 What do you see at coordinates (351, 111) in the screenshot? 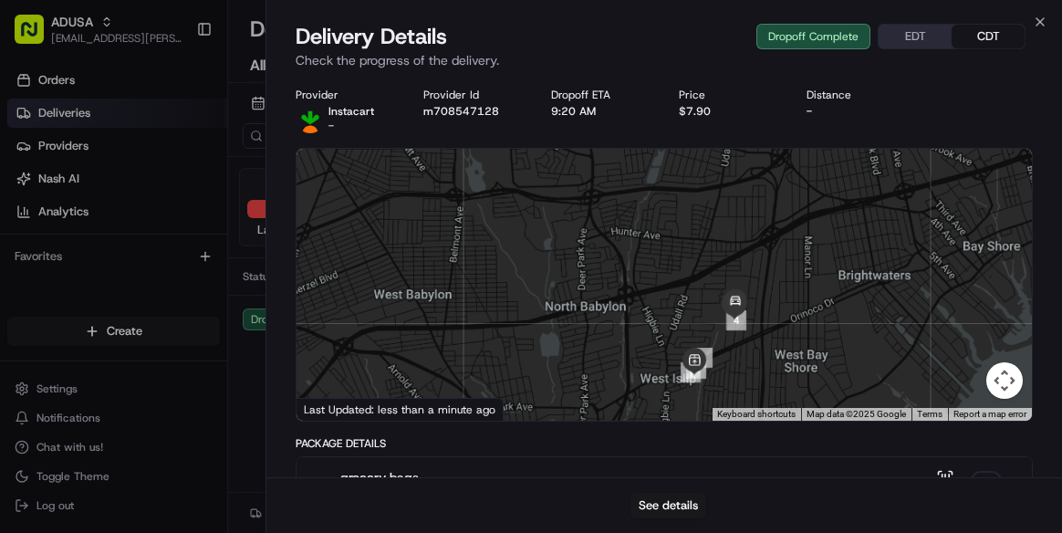
I see `span: Instacart` at bounding box center [351, 111].